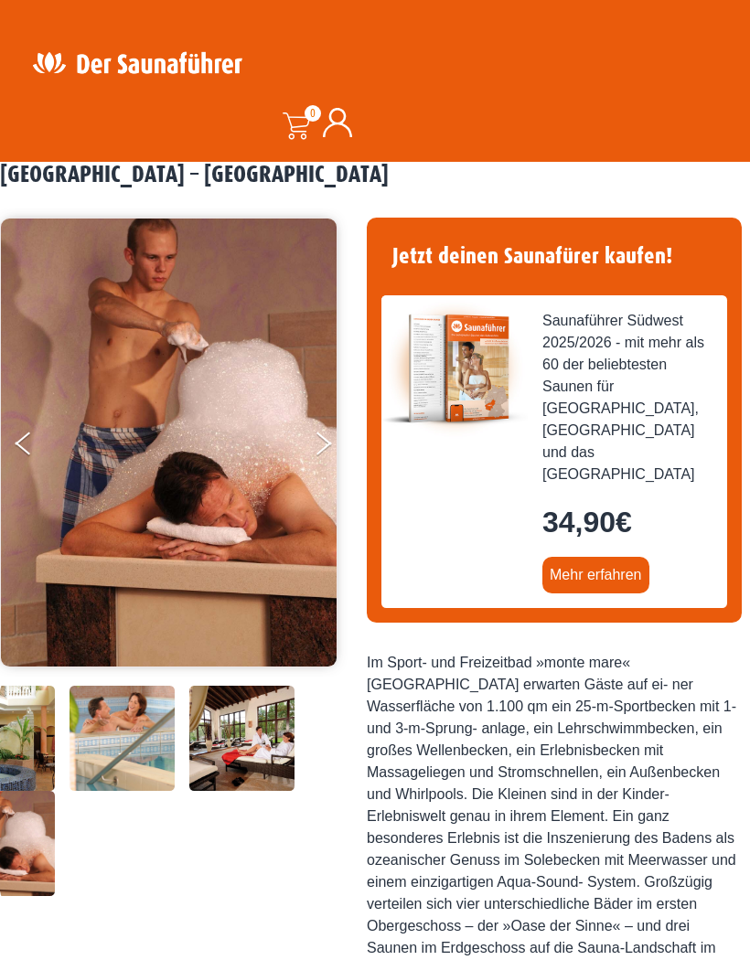  I want to click on button: Next, so click(336, 447).